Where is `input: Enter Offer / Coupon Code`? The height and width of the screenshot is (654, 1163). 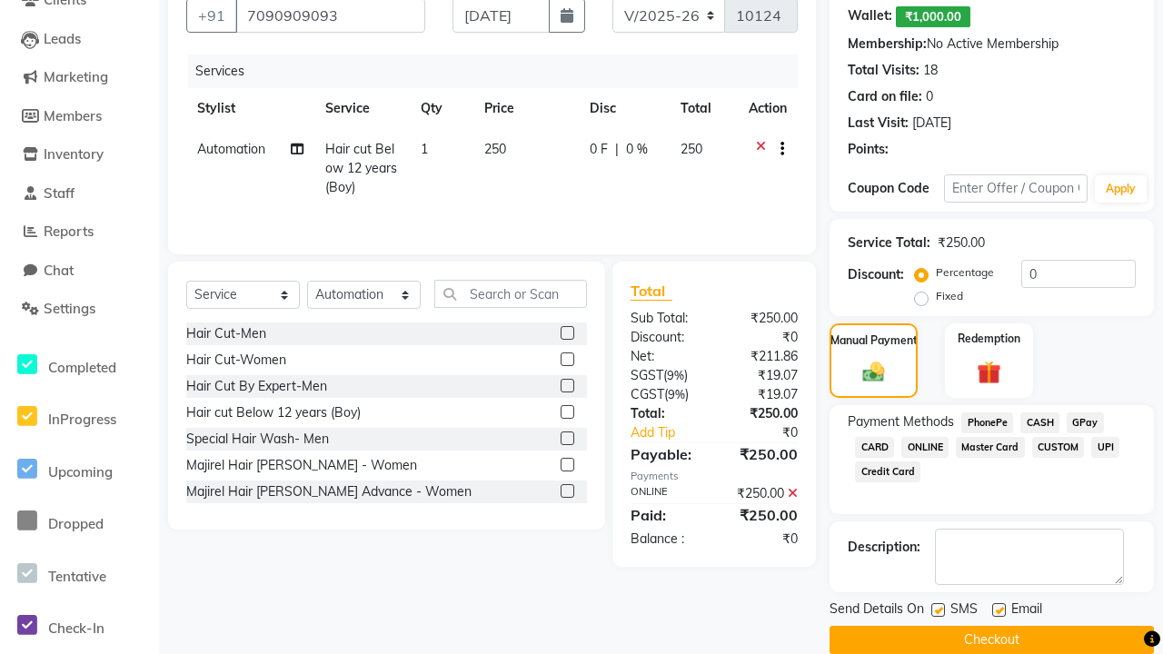 input: Enter Offer / Coupon Code is located at coordinates (1016, 188).